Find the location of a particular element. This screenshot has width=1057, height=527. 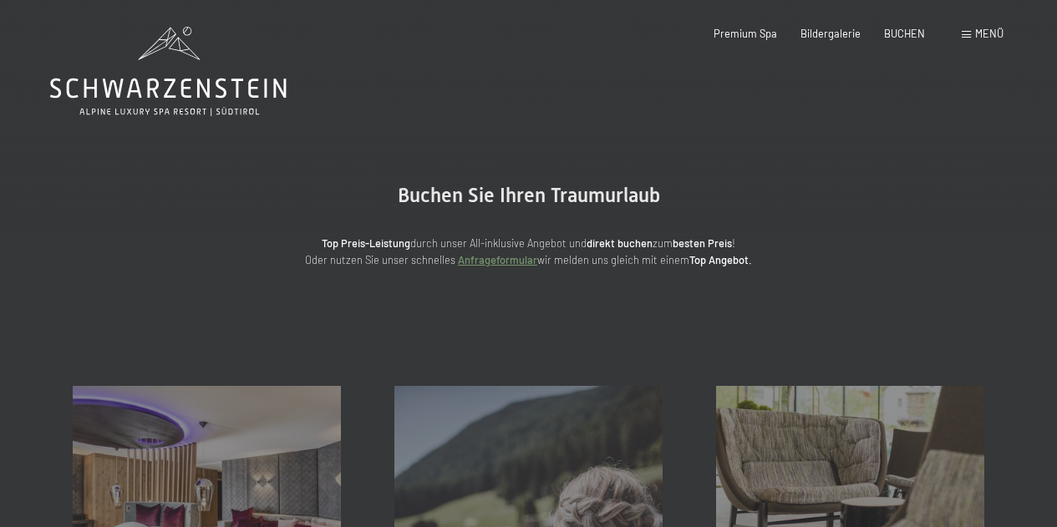

p: durch unser All-inklusive Angebot und zum ! Oder nutzen Sie unser schnelles wir melden uns gleich... is located at coordinates (529, 251).